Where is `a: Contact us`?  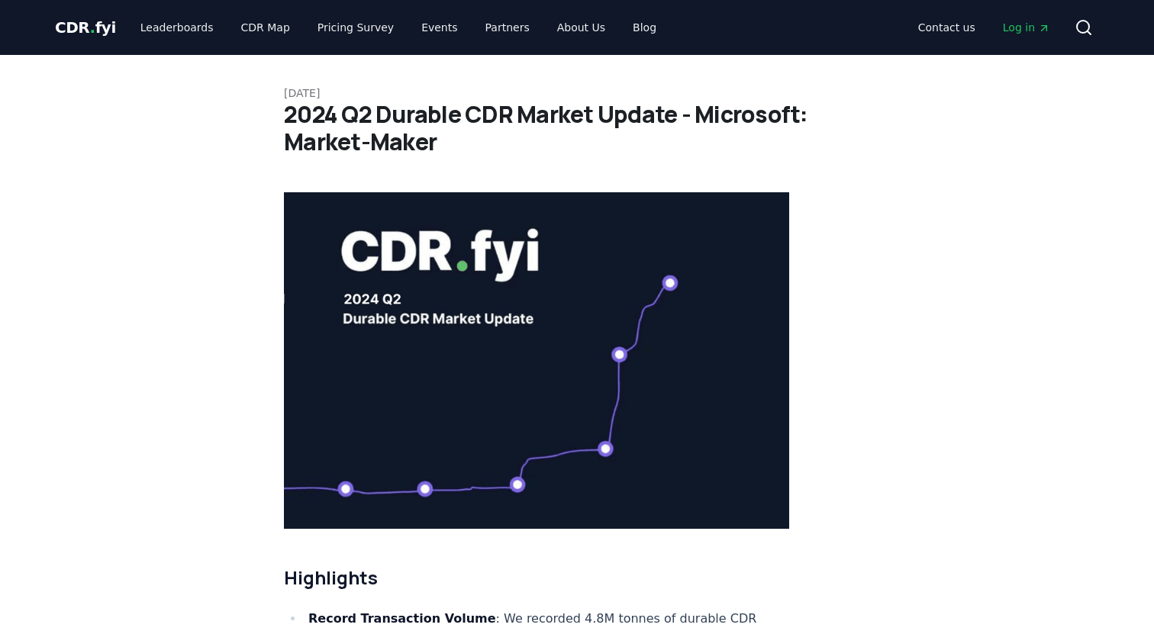 a: Contact us is located at coordinates (946, 27).